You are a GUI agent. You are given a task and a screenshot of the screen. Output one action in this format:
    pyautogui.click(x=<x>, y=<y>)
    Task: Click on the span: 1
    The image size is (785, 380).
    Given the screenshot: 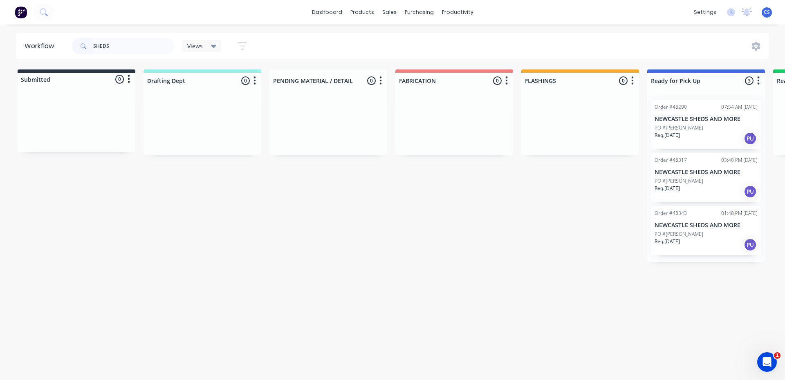 What is the action you would take?
    pyautogui.click(x=777, y=356)
    